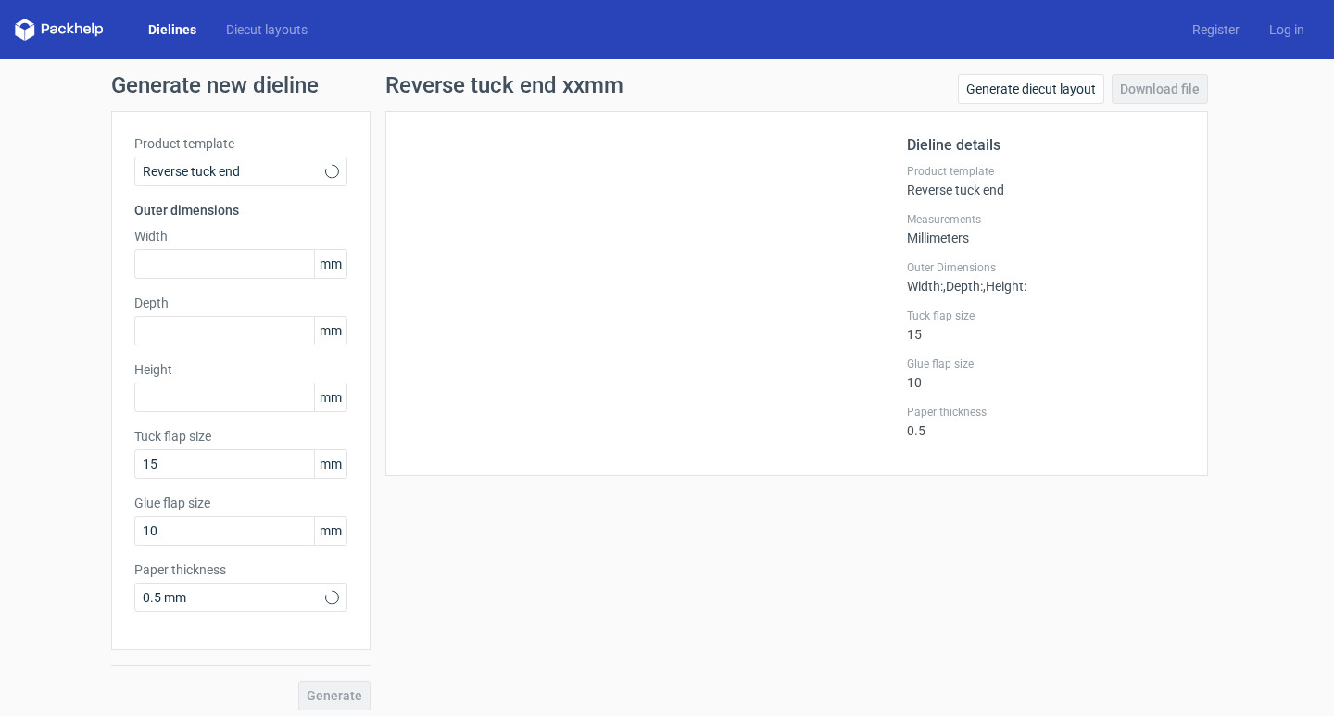  What do you see at coordinates (234, 598) in the screenshot?
I see `span: 0.5 mm` at bounding box center [234, 598].